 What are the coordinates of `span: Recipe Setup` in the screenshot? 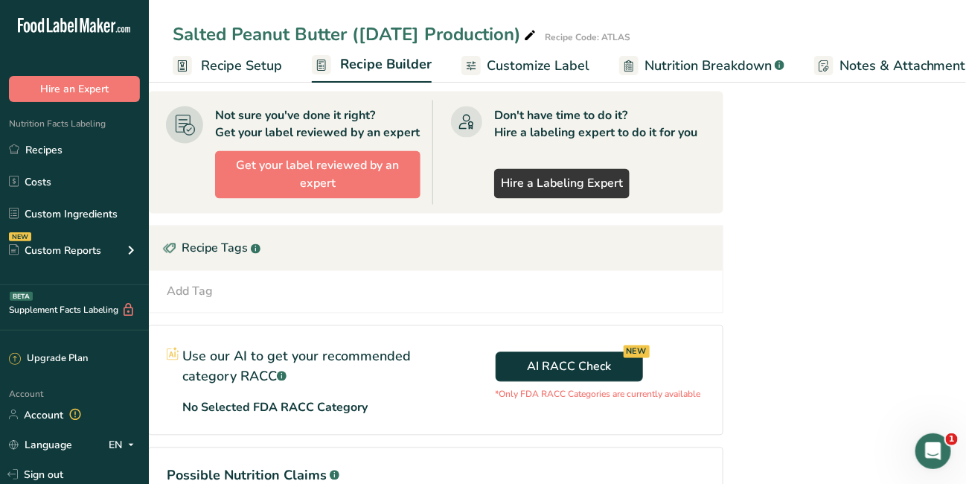 It's located at (241, 66).